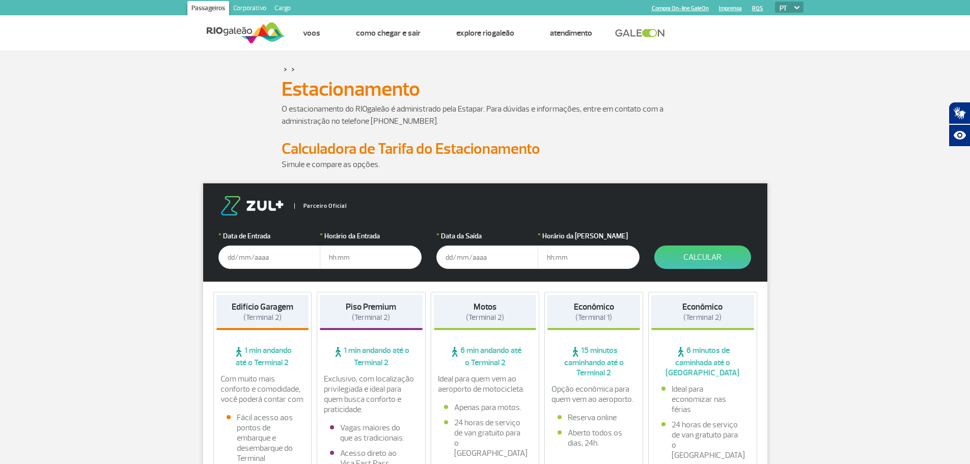  What do you see at coordinates (371, 307) in the screenshot?
I see `strong: Piso Premium` at bounding box center [371, 307].